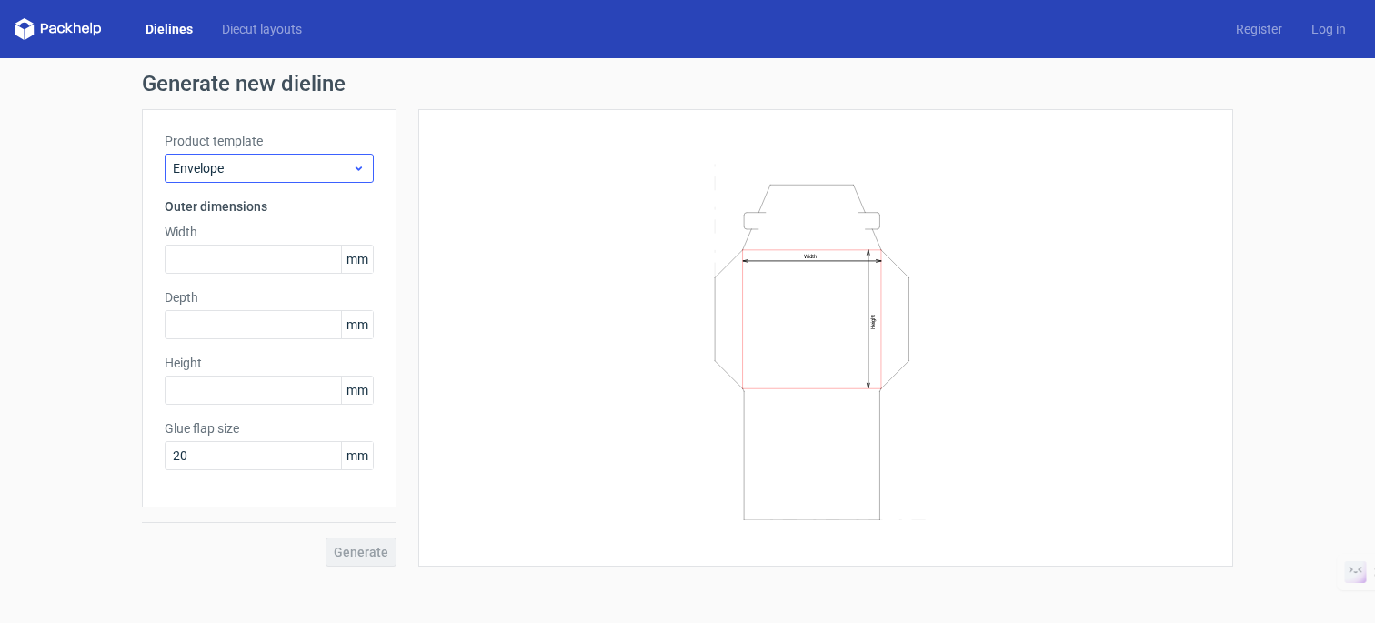 This screenshot has height=623, width=1375. Describe the element at coordinates (262, 29) in the screenshot. I see `a: Diecut layouts` at that location.